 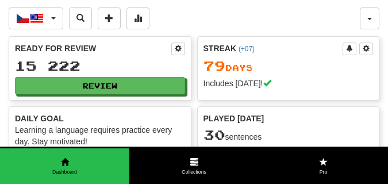 What do you see at coordinates (93, 48) in the screenshot?
I see `div: Ready for Review` at bounding box center [93, 48].